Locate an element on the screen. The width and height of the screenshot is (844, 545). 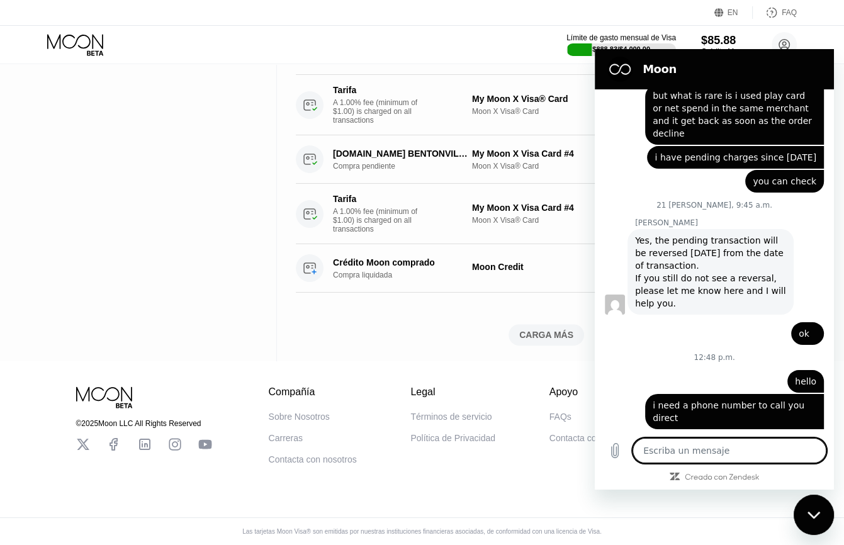
div: © 2025 Moon LLC All Rights Reserved is located at coordinates (144, 424).